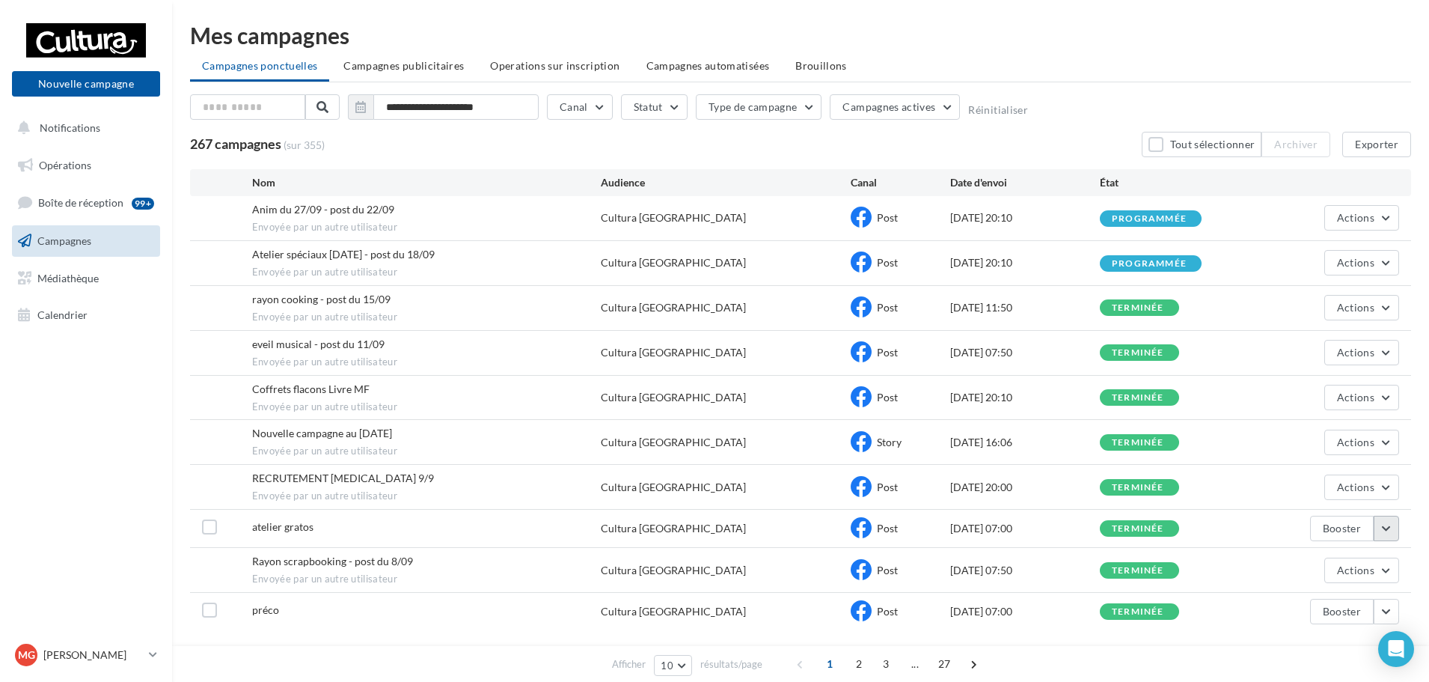 Image resolution: width=1429 pixels, height=682 pixels. I want to click on span: résultats/page, so click(731, 664).